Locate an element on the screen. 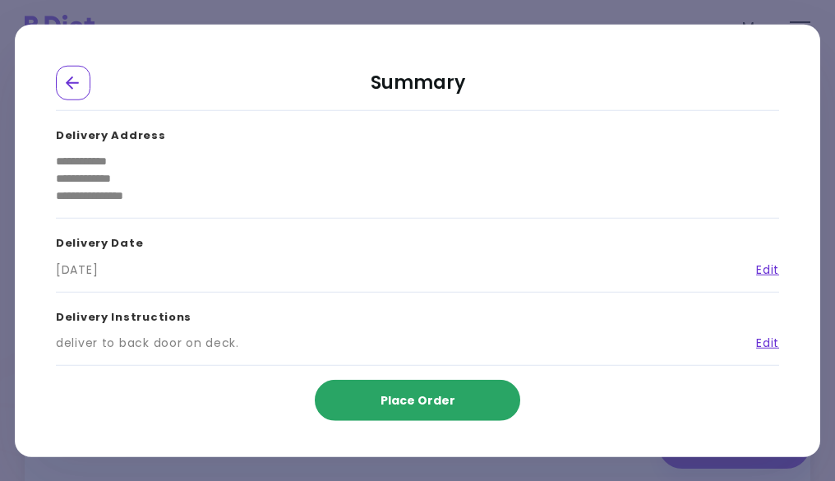  h2: Summary is located at coordinates (418, 87).